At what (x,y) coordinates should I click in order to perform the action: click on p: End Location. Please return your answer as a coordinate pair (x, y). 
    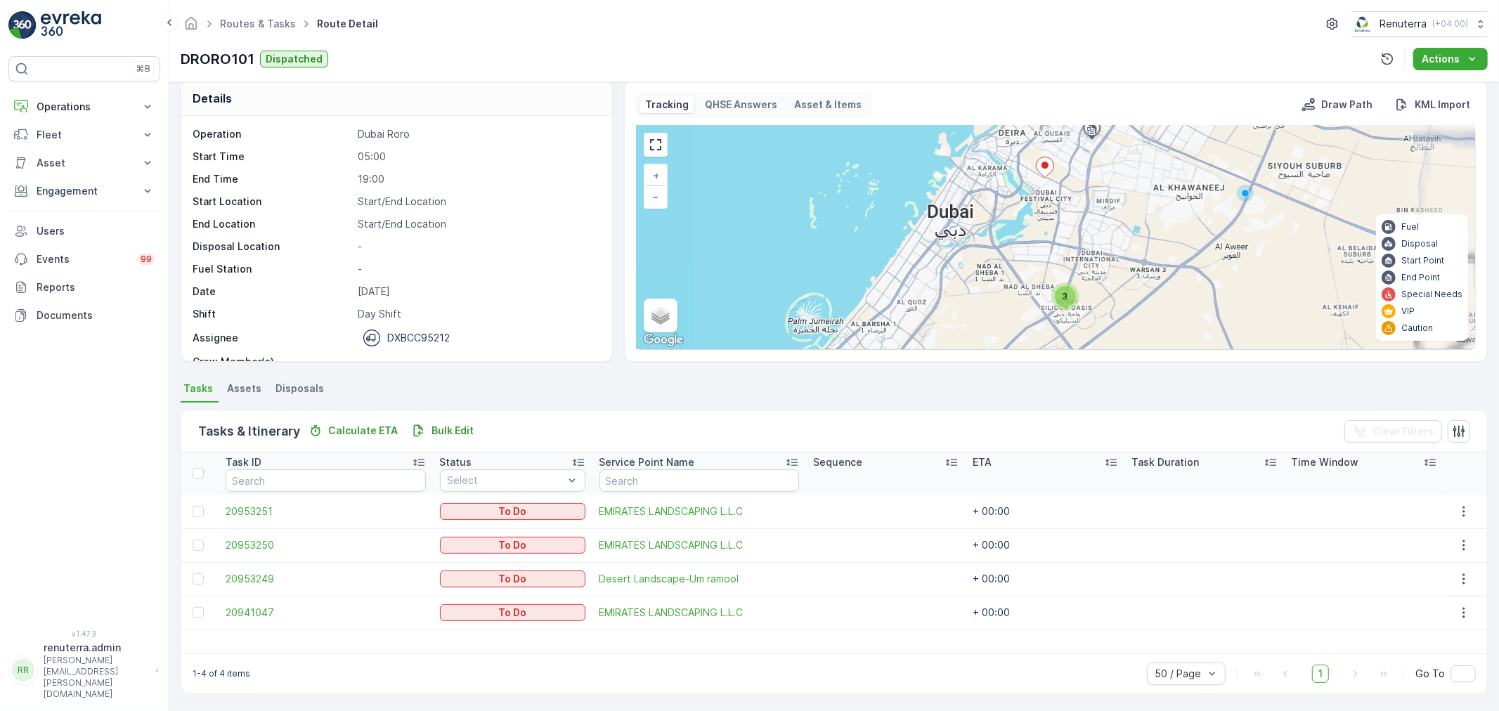
    Looking at the image, I should click on (272, 224).